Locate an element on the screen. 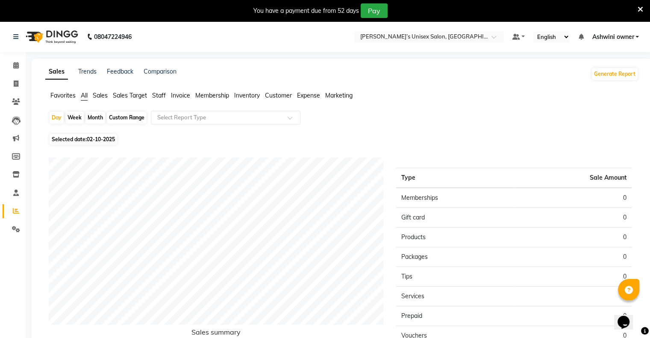 This screenshot has height=338, width=650. td: Packages is located at coordinates (455, 257).